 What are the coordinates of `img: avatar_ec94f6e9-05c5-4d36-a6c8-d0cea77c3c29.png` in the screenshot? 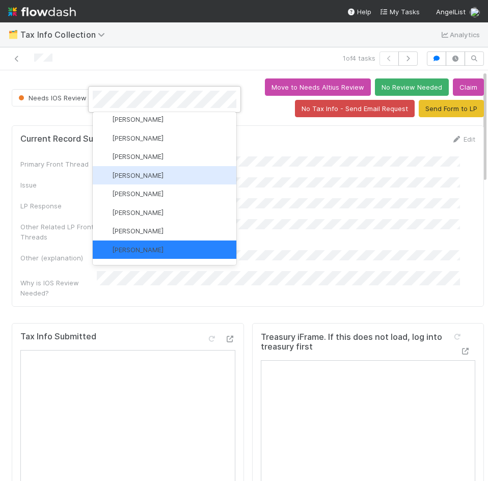 It's located at (104, 175).